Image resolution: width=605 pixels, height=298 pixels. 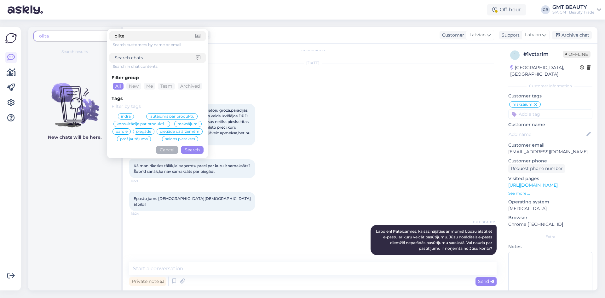 I want to click on p: Customer email, so click(x=551, y=145).